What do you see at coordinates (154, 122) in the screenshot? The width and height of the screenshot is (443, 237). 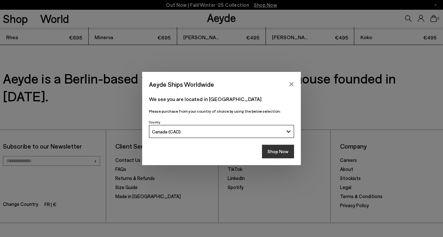 I see `span: Country` at bounding box center [154, 122].